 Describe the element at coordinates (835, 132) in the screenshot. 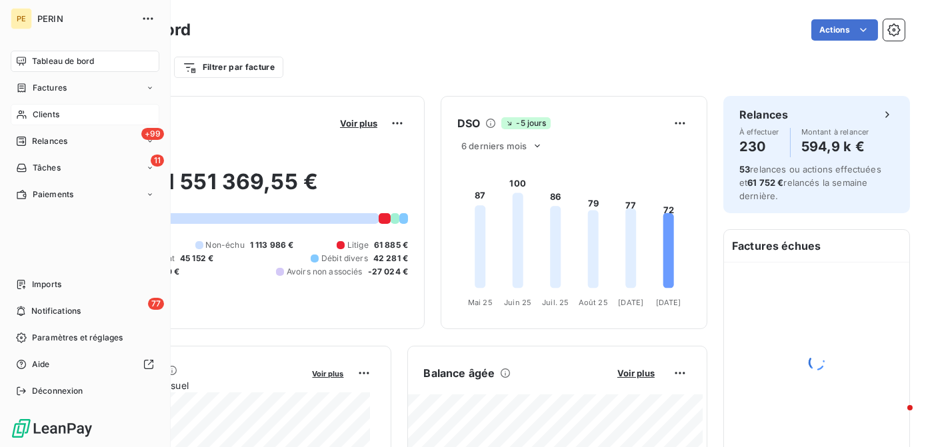

I see `span: Montant à relancer` at that location.